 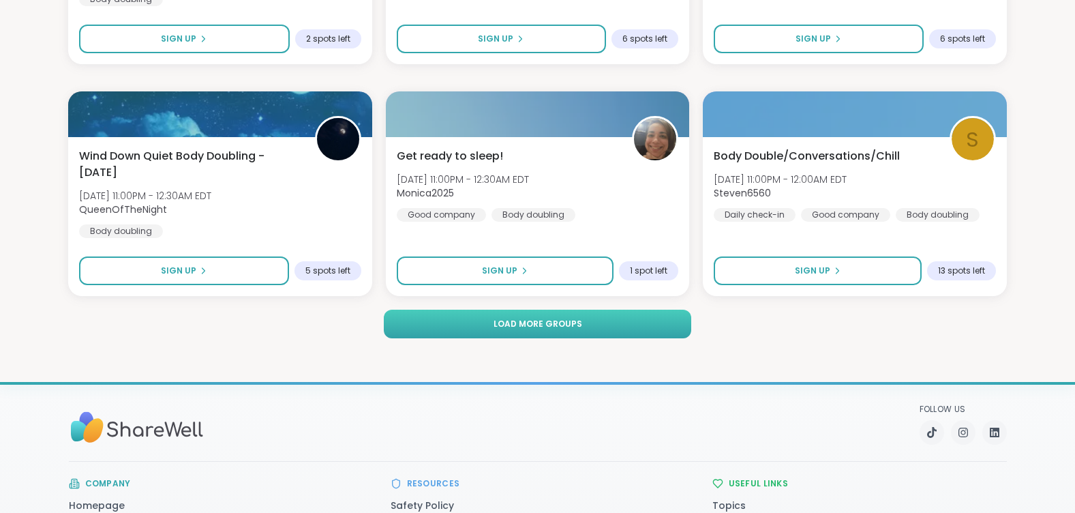 What do you see at coordinates (755, 215) in the screenshot?
I see `div: Daily check-in` at bounding box center [755, 215].